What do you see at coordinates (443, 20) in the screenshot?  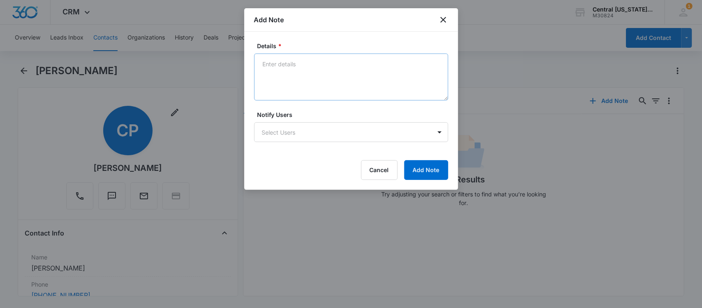 I see `button: close` at bounding box center [443, 20].